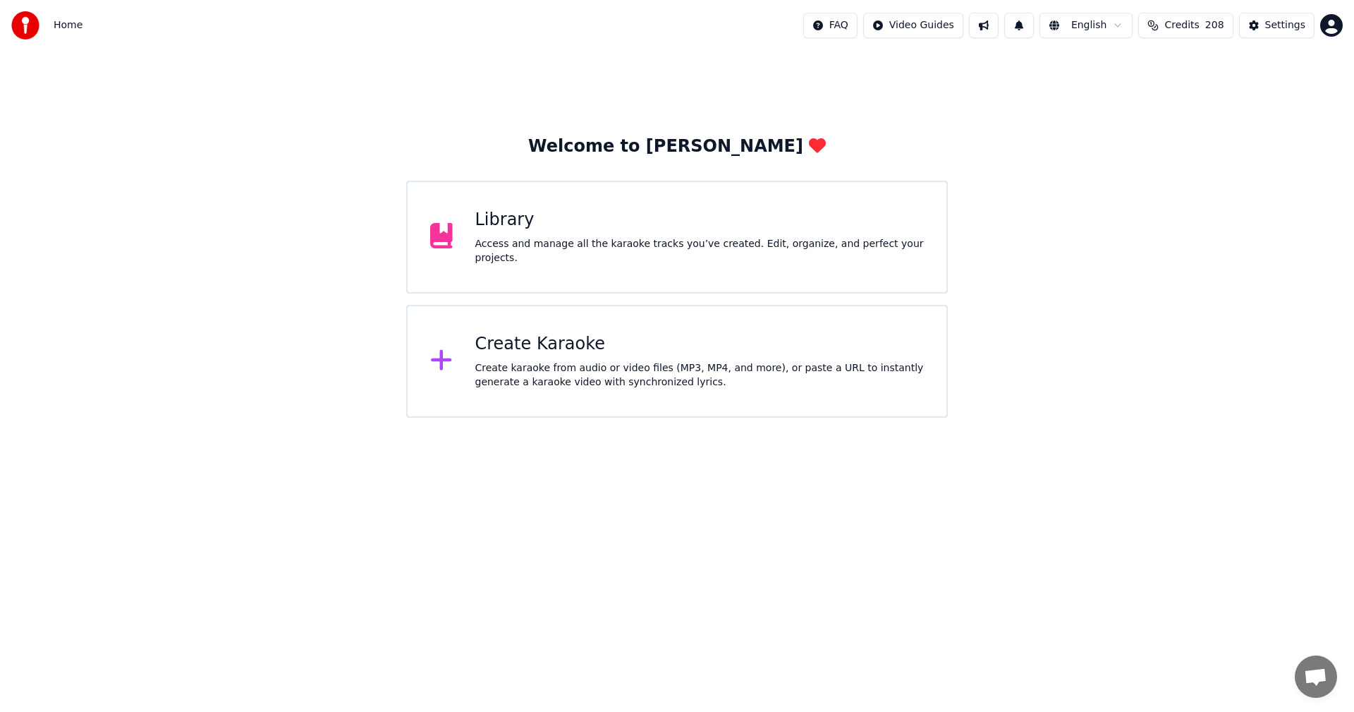 The width and height of the screenshot is (1354, 712). What do you see at coordinates (913, 25) in the screenshot?
I see `button: Video Guides` at bounding box center [913, 25].